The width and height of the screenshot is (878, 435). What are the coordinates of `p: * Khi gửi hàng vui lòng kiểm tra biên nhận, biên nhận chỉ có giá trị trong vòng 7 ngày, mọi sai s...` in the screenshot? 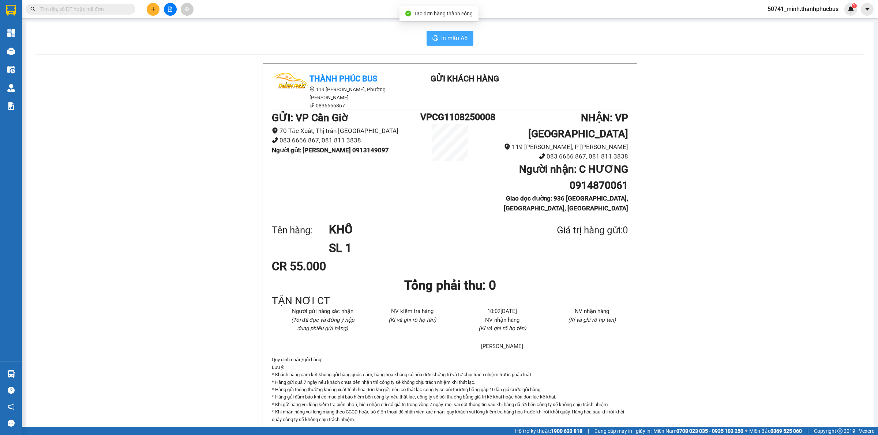 It's located at (450, 405).